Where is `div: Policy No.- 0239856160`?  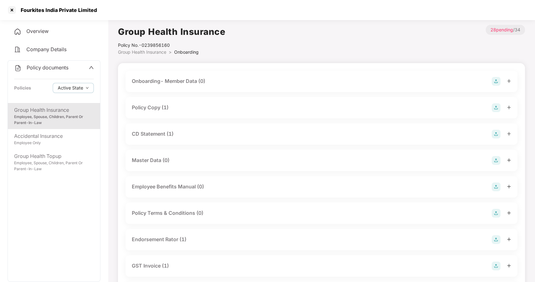
div: Policy No.- 0239856160 is located at coordinates (172, 45).